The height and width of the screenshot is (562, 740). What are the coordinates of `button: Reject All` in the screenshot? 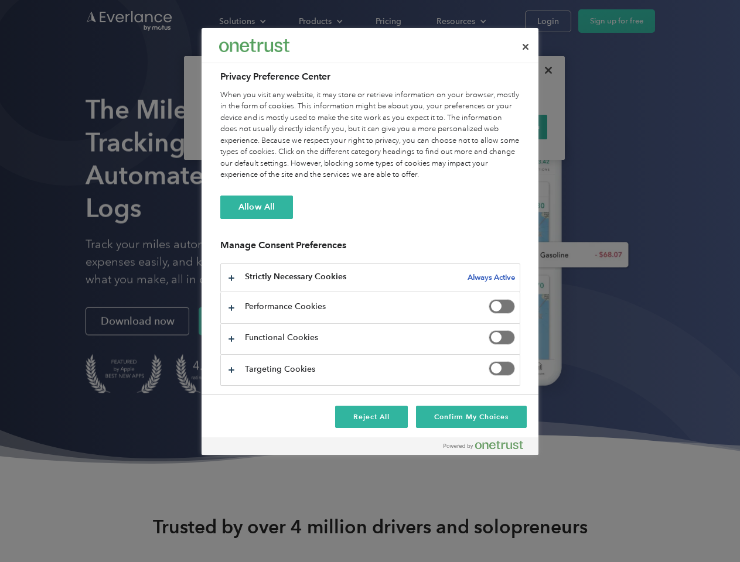 It's located at (371, 417).